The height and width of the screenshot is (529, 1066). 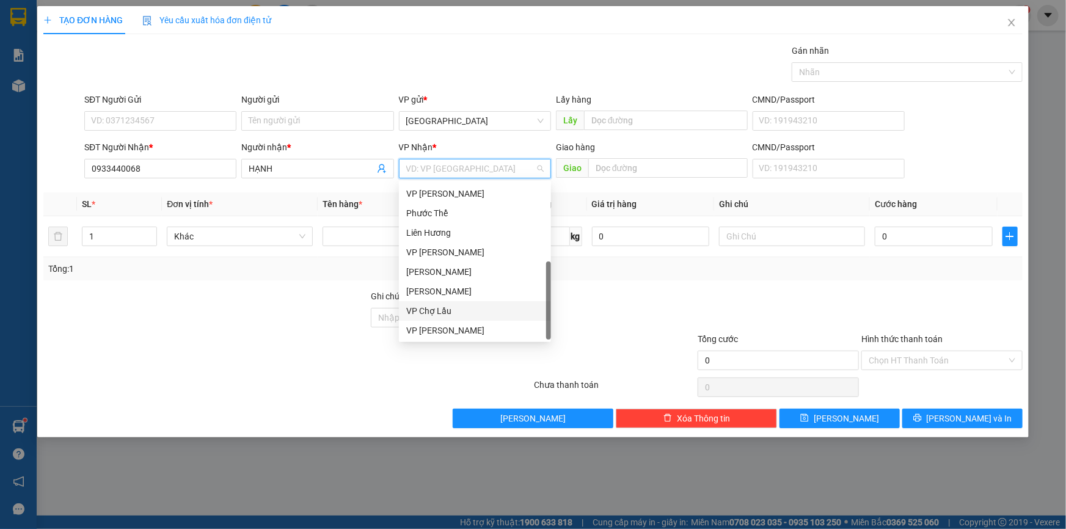 What do you see at coordinates (475, 252) in the screenshot?
I see `div: VP Phan Thiết` at bounding box center [475, 252].